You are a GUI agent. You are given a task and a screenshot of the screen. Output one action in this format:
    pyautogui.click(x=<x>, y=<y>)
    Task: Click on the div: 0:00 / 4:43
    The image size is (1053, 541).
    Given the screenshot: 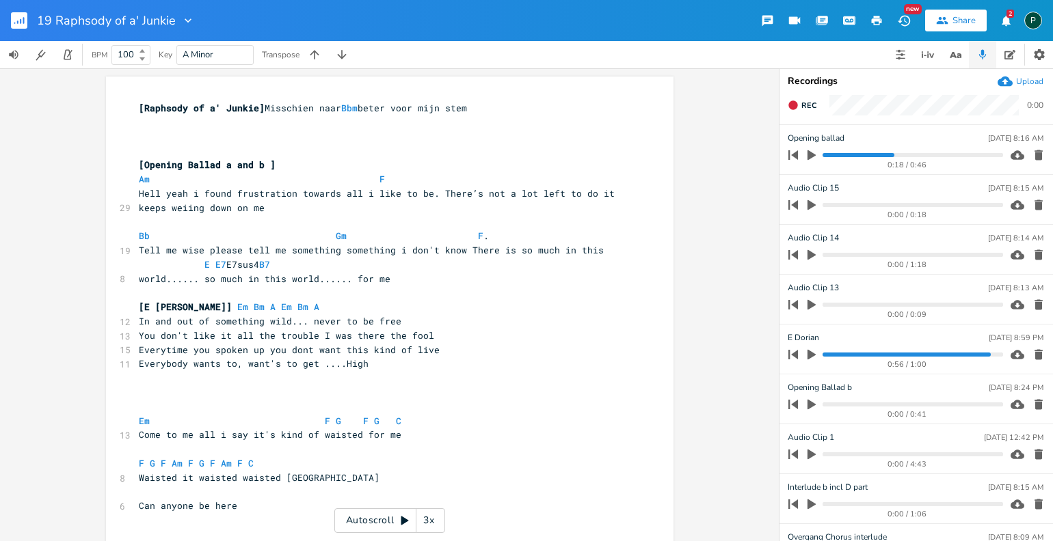 What is the action you would take?
    pyautogui.click(x=907, y=464)
    